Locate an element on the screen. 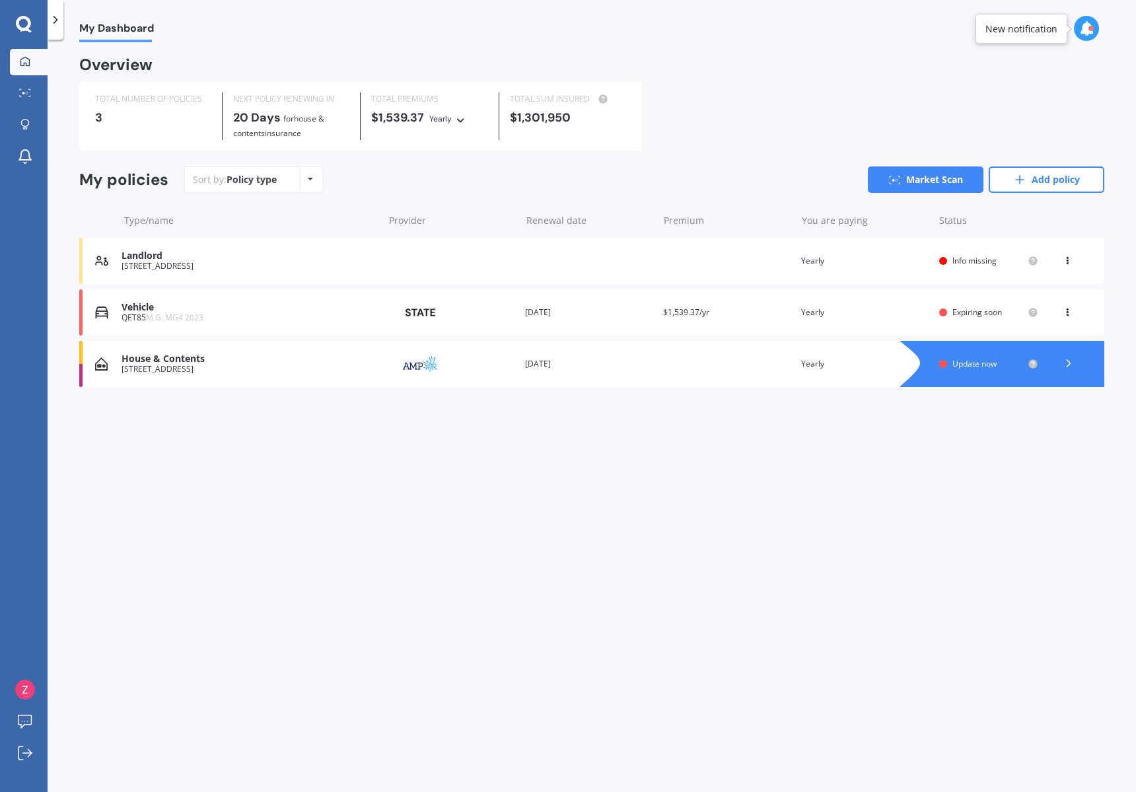 The height and width of the screenshot is (792, 1136). div: TOTAL NUMBER OF POLICIES is located at coordinates (153, 99).